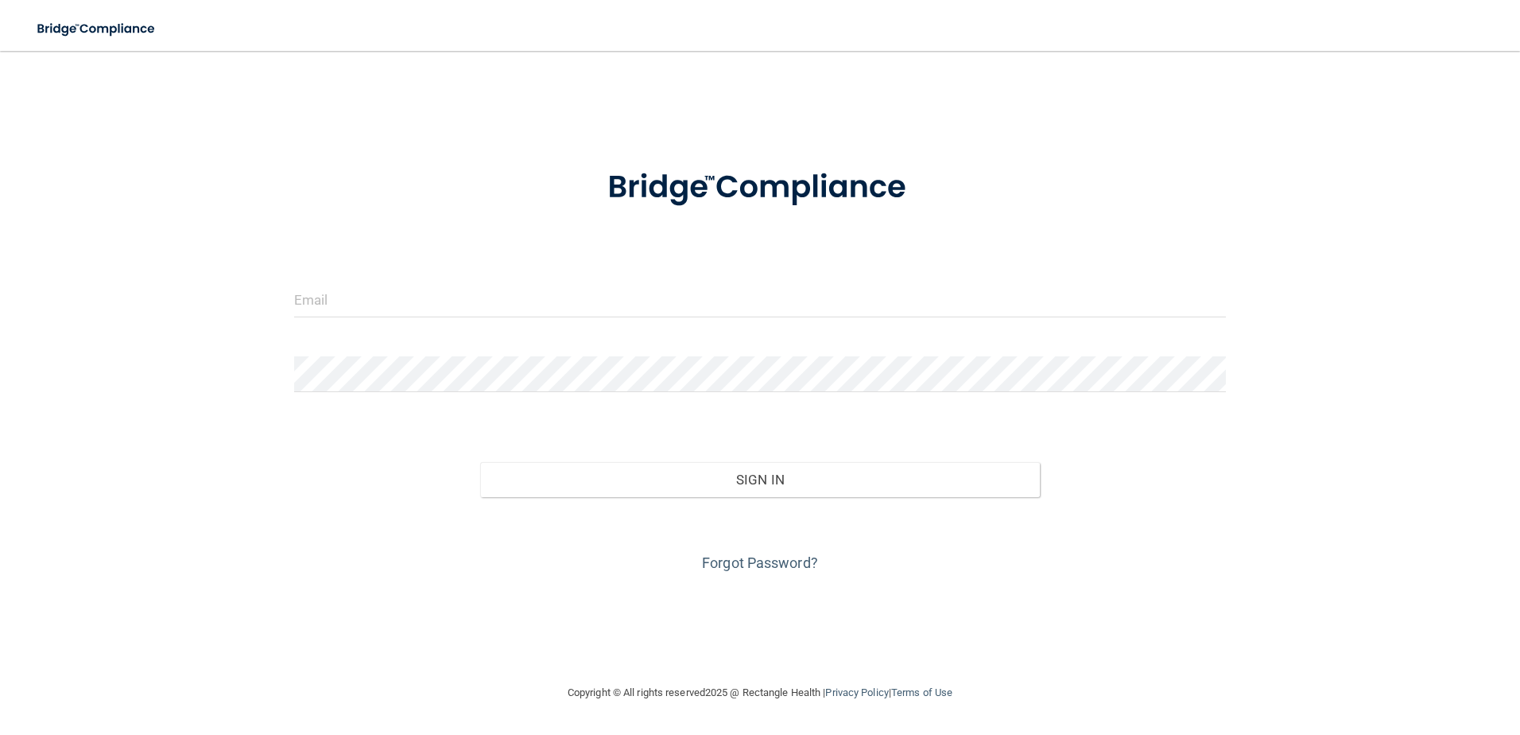 The width and height of the screenshot is (1520, 735). Describe the element at coordinates (760, 693) in the screenshot. I see `div: Copyright © All rights reserved 2025 @ Rectangle Health | |` at that location.